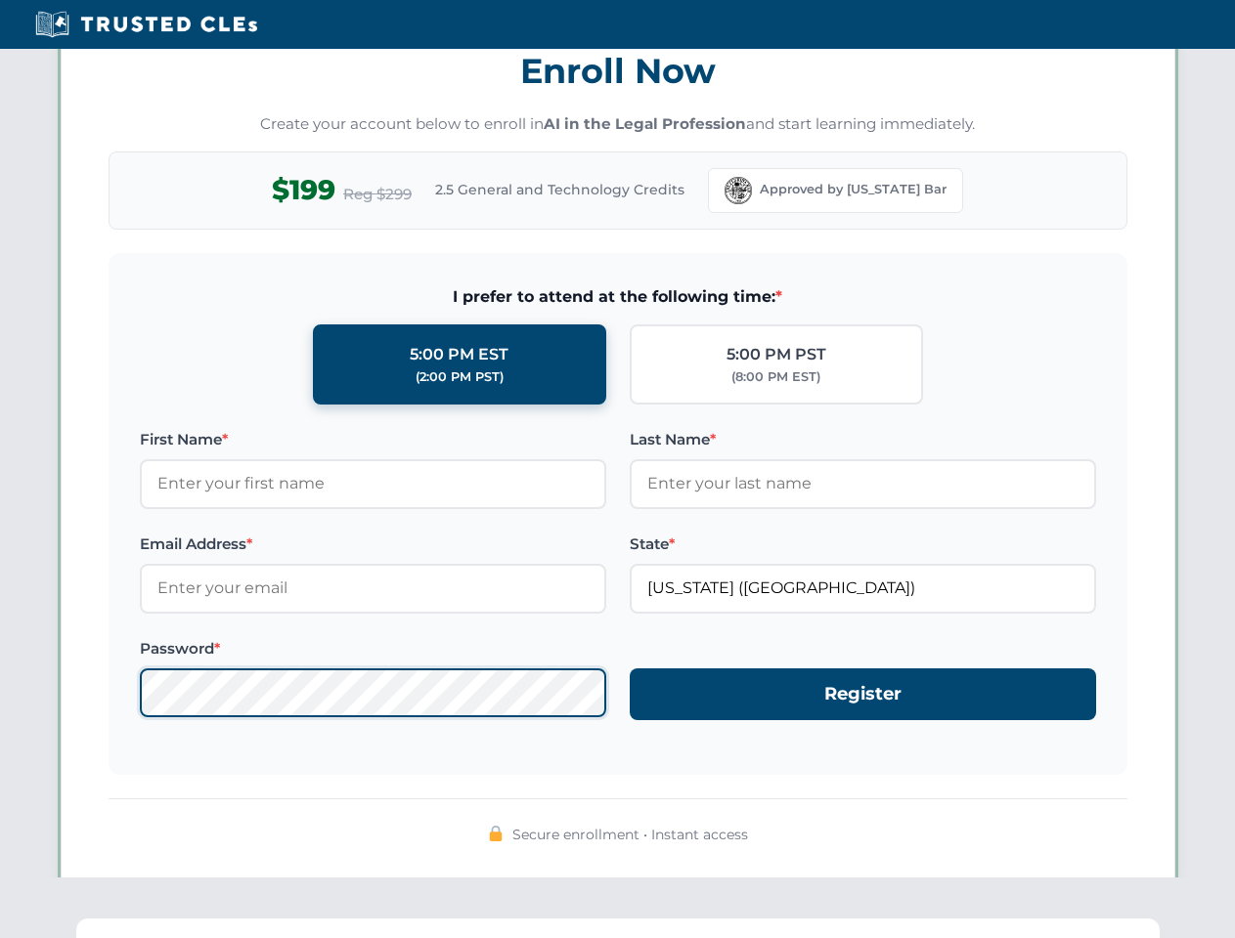  I want to click on label: Last Name, so click(862, 440).